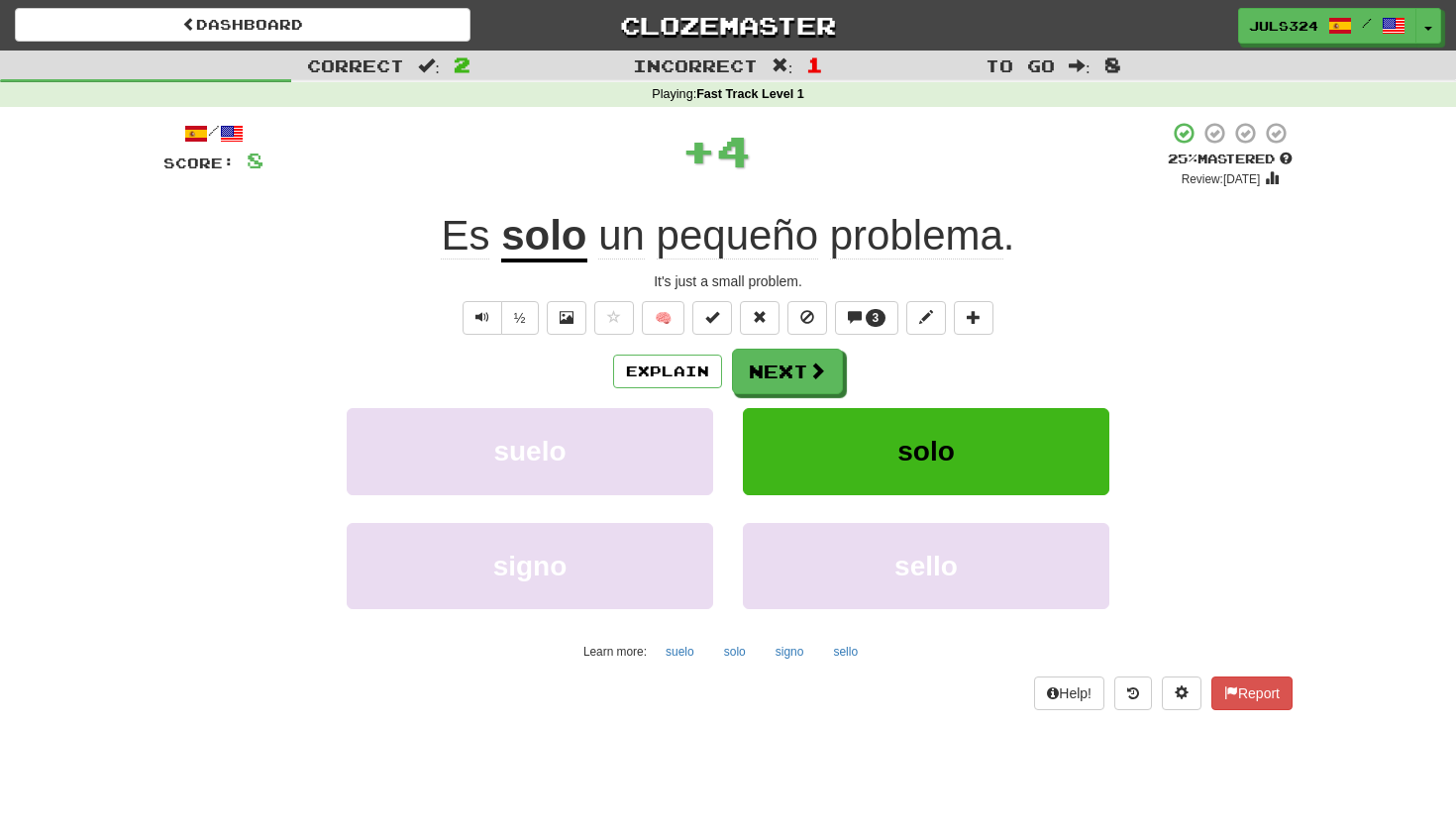 This screenshot has width=1456, height=832. Describe the element at coordinates (1284, 26) in the screenshot. I see `span: juls324` at that location.